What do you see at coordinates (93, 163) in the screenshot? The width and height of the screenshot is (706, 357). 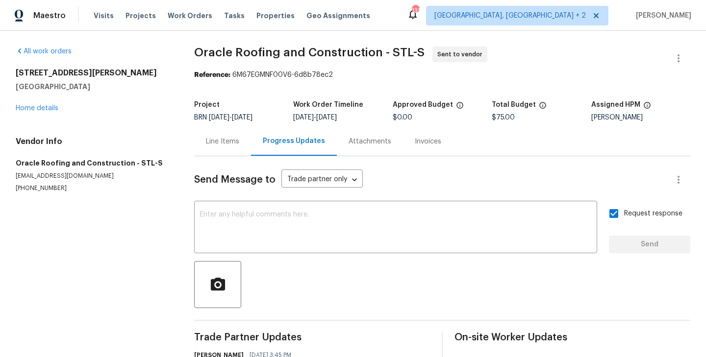 I see `h5: Oracle Roofing and Construction - STL-S` at bounding box center [93, 163].